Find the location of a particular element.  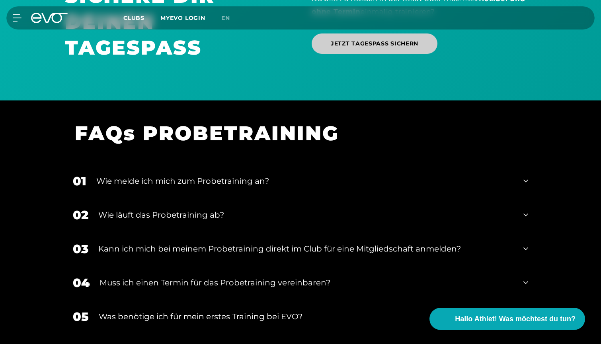

a: en is located at coordinates (230, 18).